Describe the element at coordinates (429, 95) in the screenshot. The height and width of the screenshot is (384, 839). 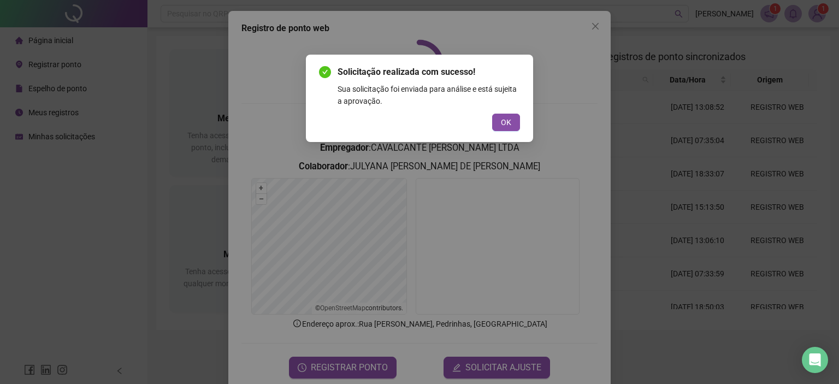
I see `div: Sua solicitação foi enviada para análise e está sujeita a aprovação.` at that location.